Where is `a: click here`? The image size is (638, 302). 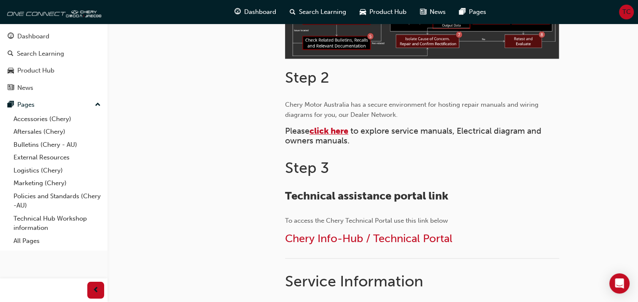 a: click here is located at coordinates (329, 131).